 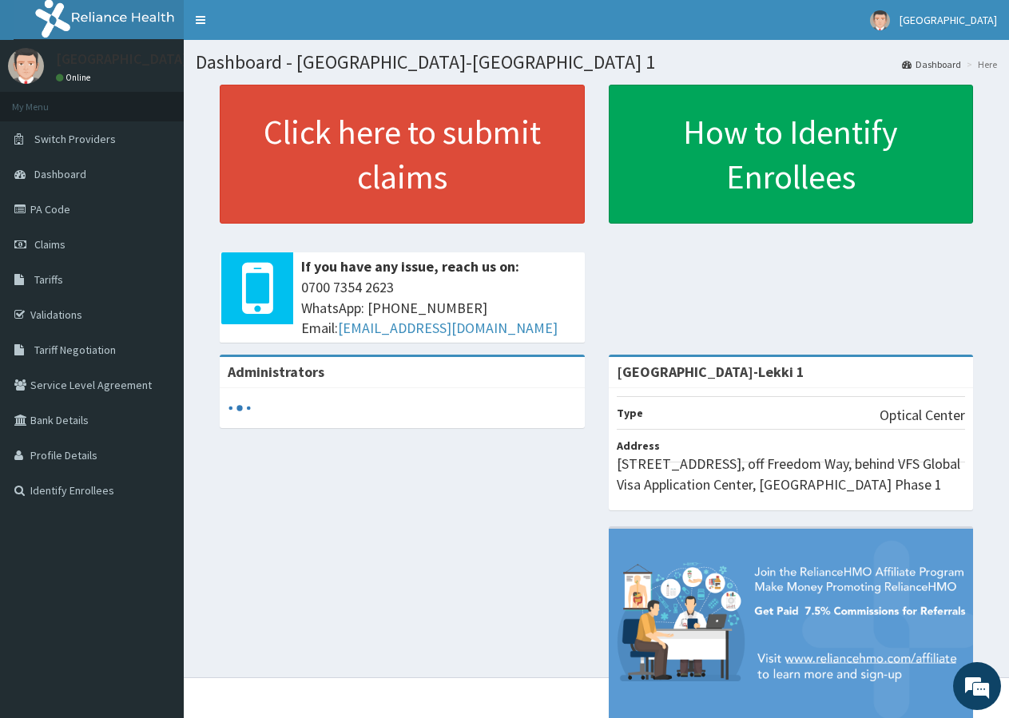 What do you see at coordinates (240, 408) in the screenshot?
I see `svg: audio-loading` at bounding box center [240, 408].